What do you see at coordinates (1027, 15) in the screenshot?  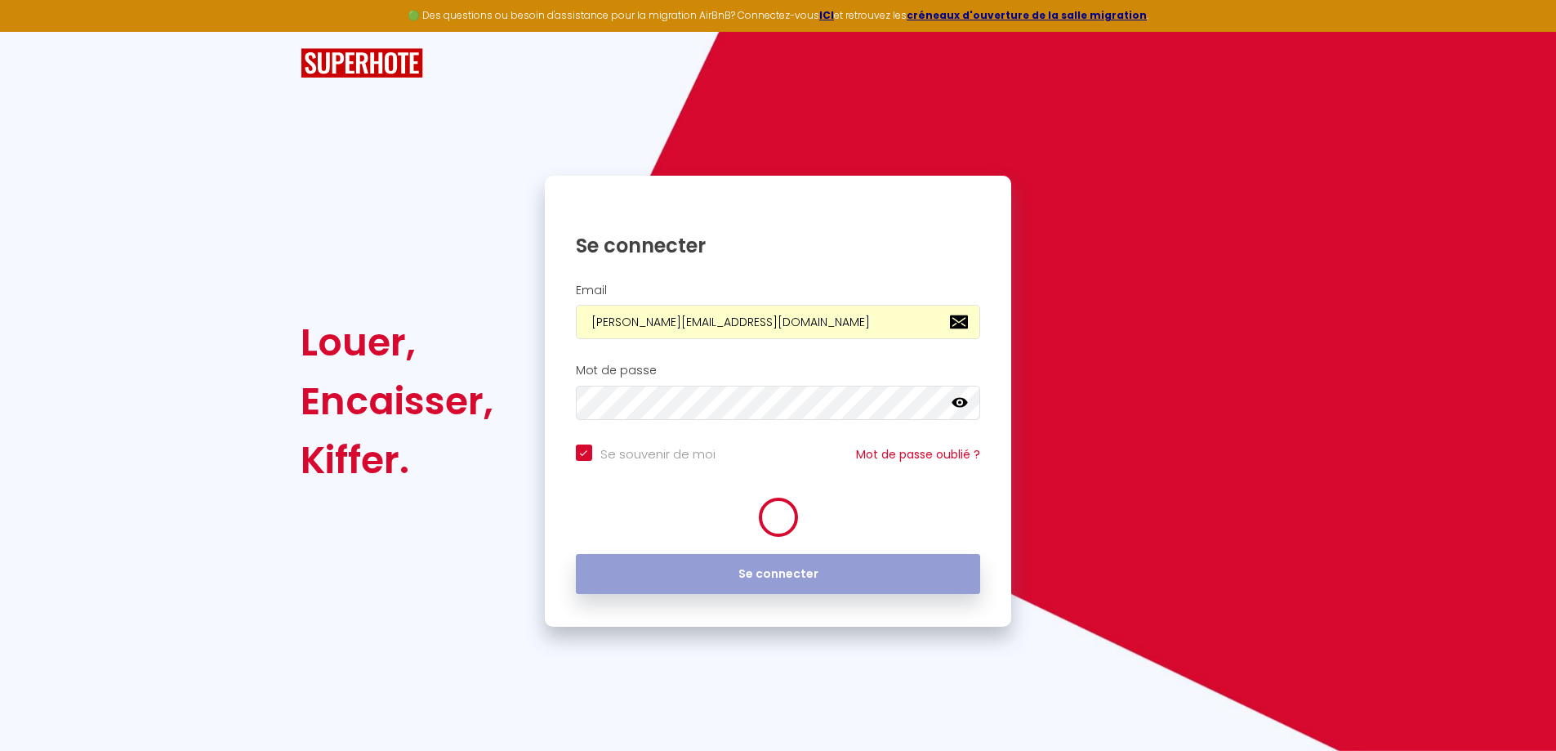 I see `strong: créneaux d'ouverture de la salle migration` at bounding box center [1027, 15].